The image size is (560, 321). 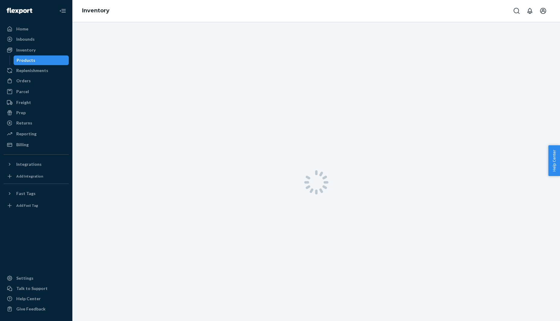 I want to click on button: Open Search Box, so click(x=516, y=11).